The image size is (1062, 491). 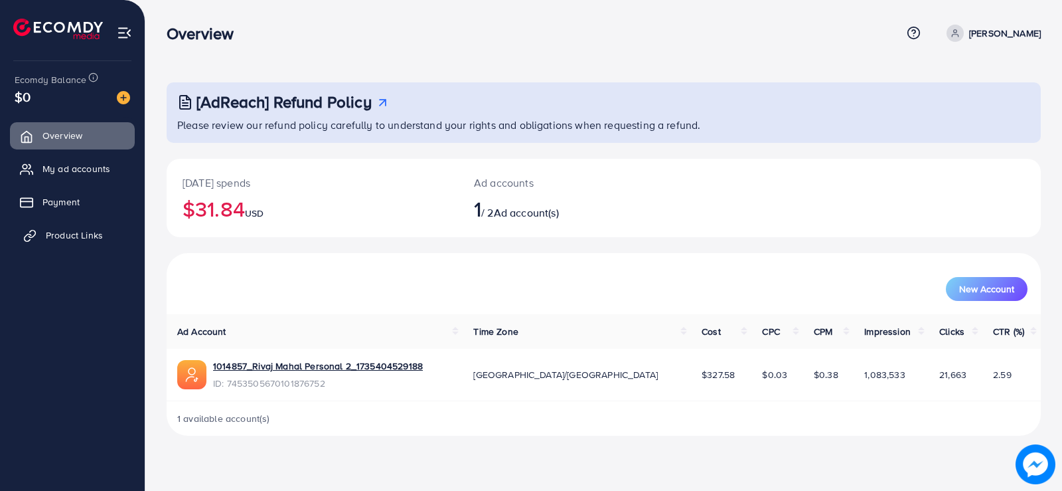 I want to click on a: Overview, so click(x=72, y=135).